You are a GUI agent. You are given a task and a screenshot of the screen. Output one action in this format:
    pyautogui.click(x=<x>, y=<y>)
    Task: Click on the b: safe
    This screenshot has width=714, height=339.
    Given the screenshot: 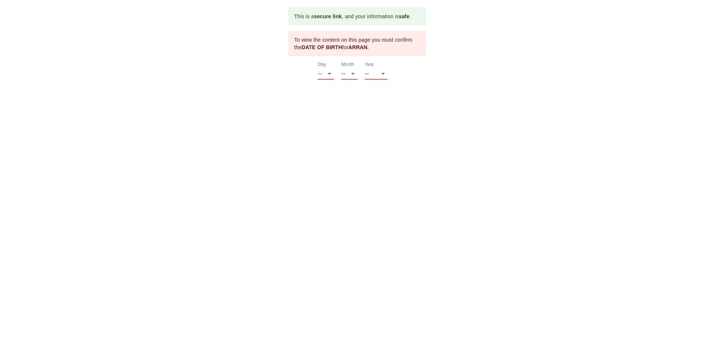 What is the action you would take?
    pyautogui.click(x=404, y=16)
    